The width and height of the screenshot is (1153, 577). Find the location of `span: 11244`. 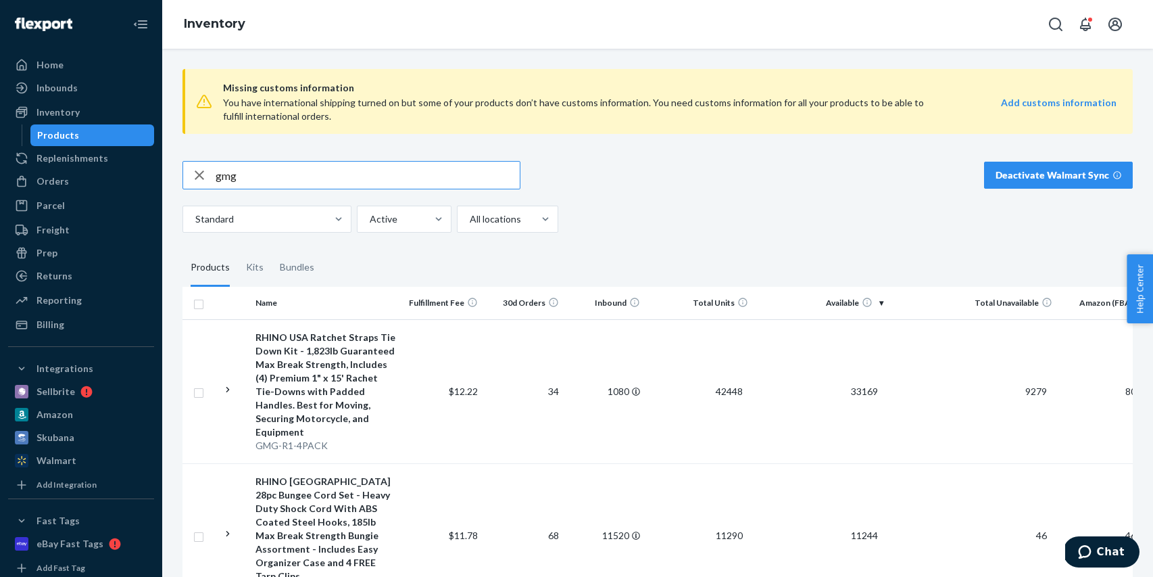

span: 11244 is located at coordinates (865, 535).